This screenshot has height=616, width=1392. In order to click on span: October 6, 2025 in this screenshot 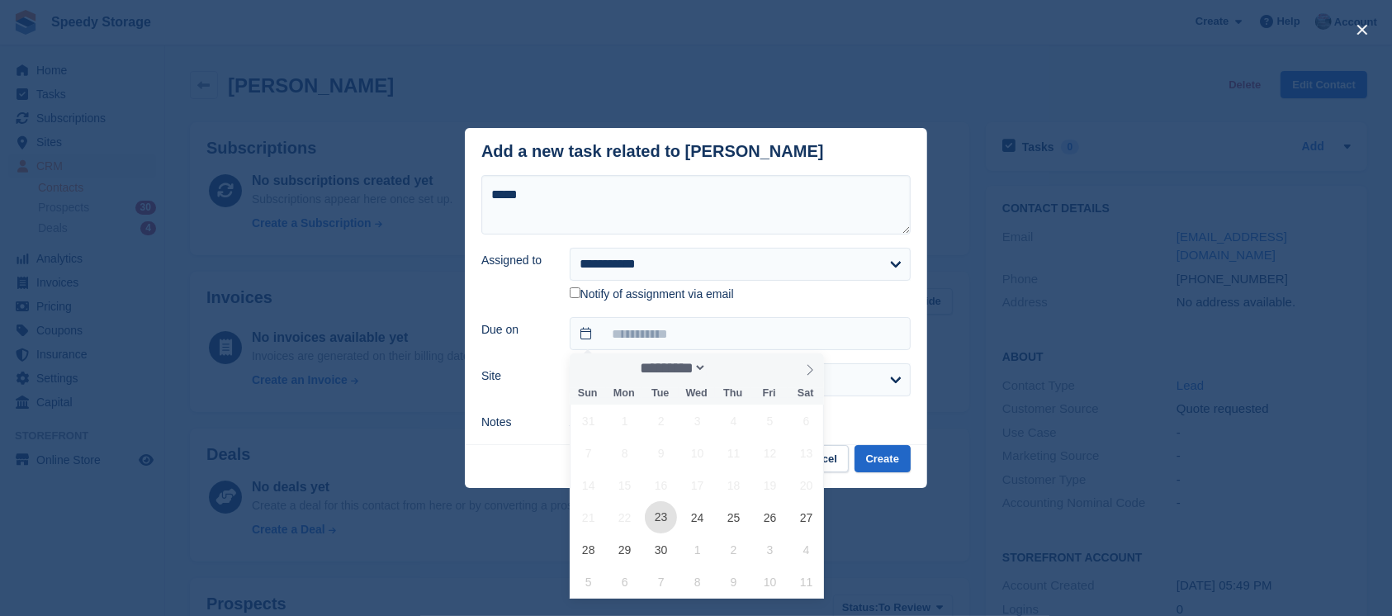, I will do `click(624, 581)`.